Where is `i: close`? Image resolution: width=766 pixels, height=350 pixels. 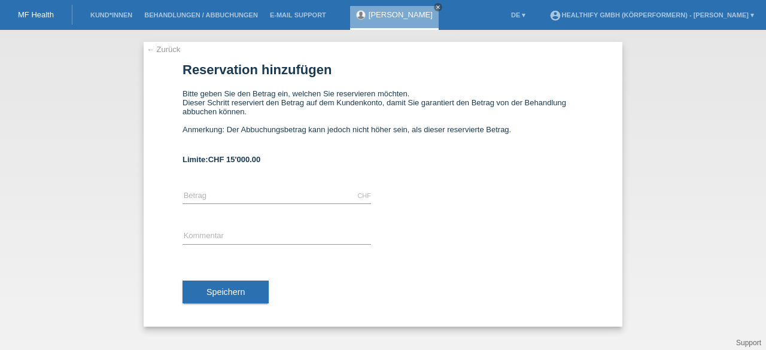 i: close is located at coordinates (438, 7).